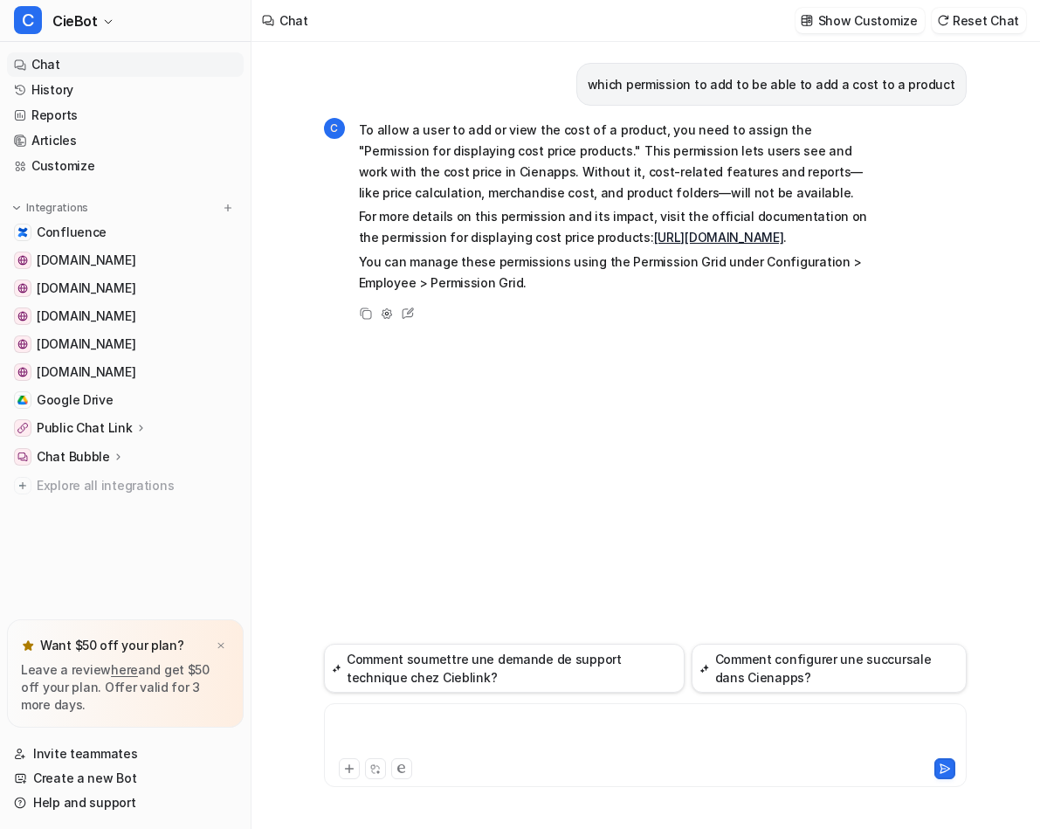 This screenshot has height=829, width=1040. Describe the element at coordinates (23, 372) in the screenshot. I see `img: software.ciemetric.com` at that location.